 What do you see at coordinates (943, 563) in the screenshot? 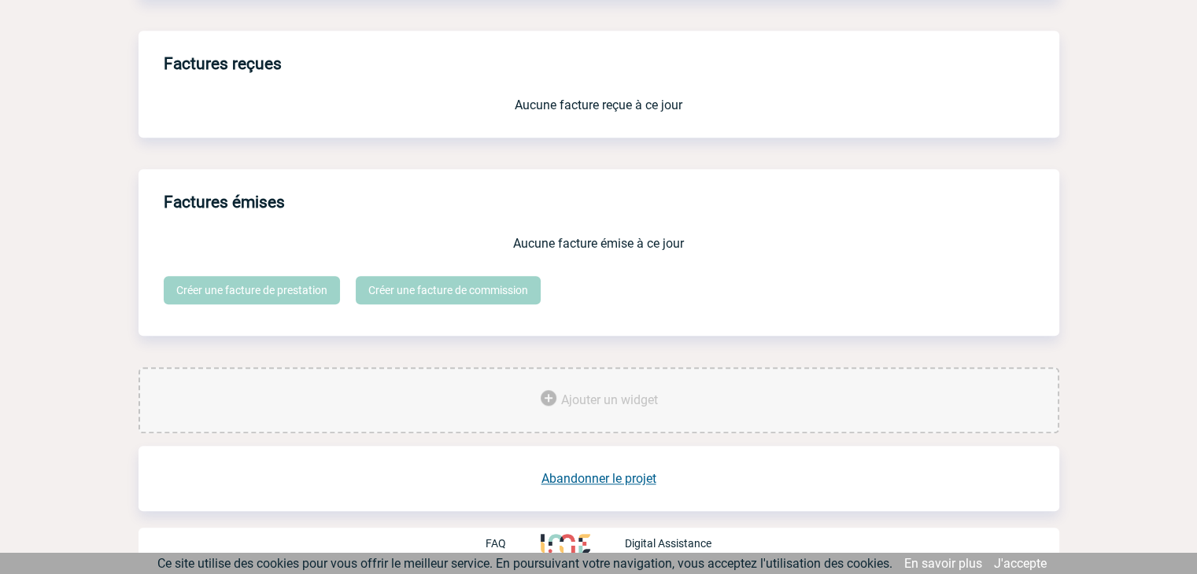
I see `a: En savoir plus` at bounding box center [943, 563].